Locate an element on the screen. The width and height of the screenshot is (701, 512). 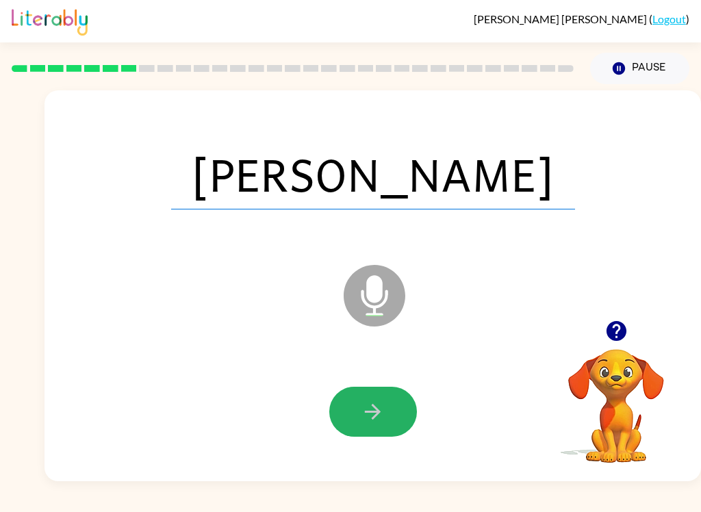
video: Your browser must support playing .mp4 files to use Literably. Please try using another browser. is located at coordinates (616, 396).